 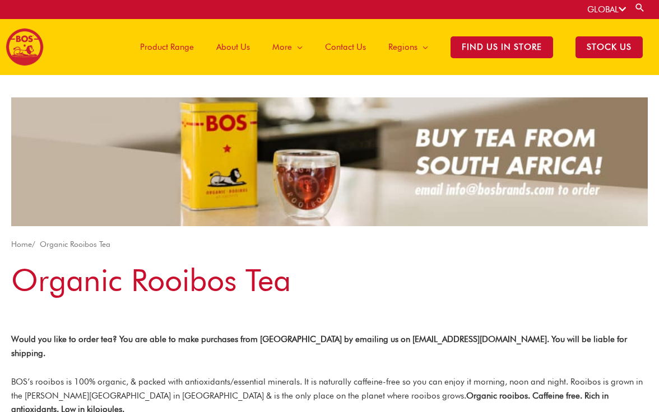 What do you see at coordinates (287, 47) in the screenshot?
I see `a: More` at bounding box center [287, 47].